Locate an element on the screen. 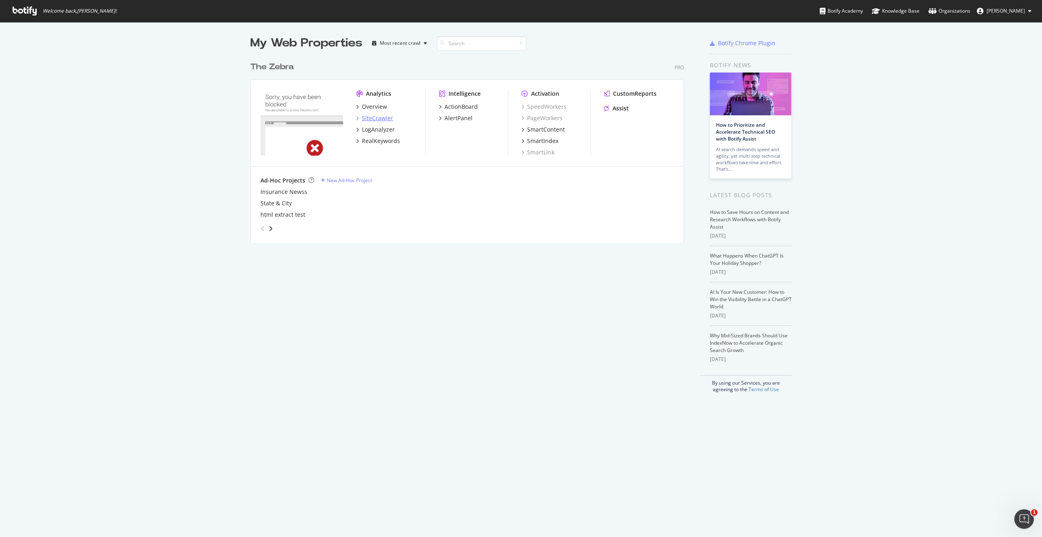 The image size is (1042, 537). div: Intelligence is located at coordinates (465, 94).